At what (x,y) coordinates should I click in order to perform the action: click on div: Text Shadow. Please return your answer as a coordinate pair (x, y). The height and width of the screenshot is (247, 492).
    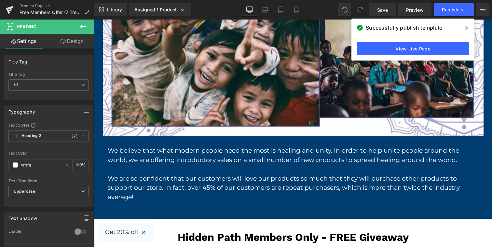
    Looking at the image, I should click on (23, 216).